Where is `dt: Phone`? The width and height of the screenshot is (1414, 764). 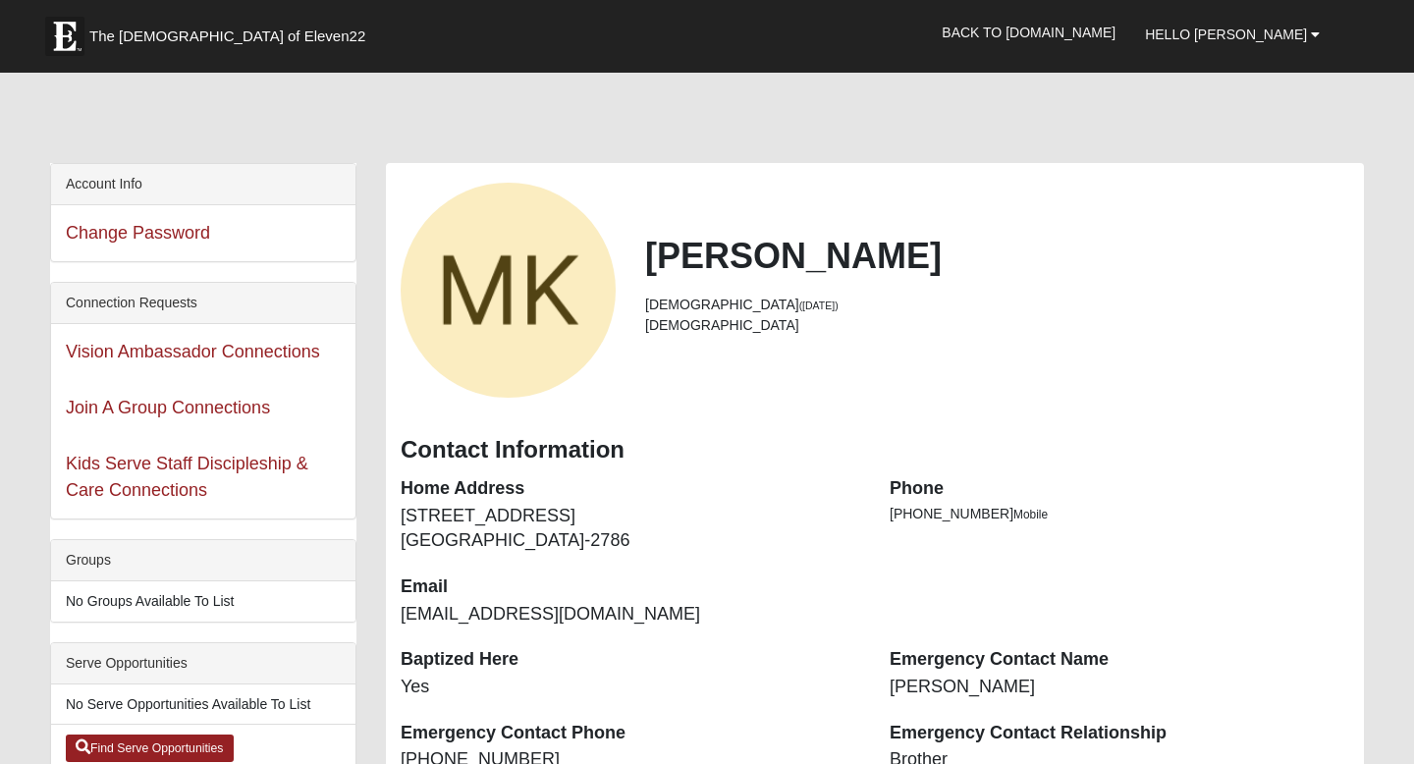 dt: Phone is located at coordinates (1119, 489).